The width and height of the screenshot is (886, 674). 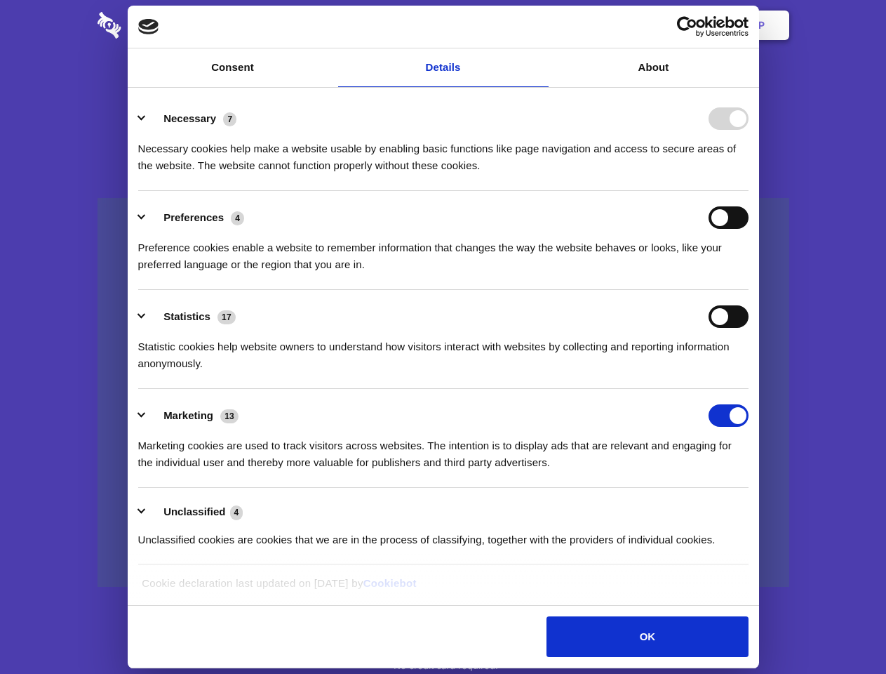 I want to click on div: Preference cookies enable a website to remember information that changes the way the website beha..., so click(x=443, y=250).